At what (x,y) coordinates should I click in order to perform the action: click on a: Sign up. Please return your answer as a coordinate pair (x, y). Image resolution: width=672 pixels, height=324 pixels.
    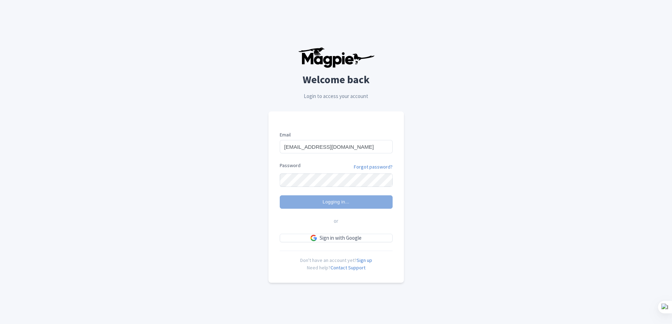
    Looking at the image, I should click on (365, 260).